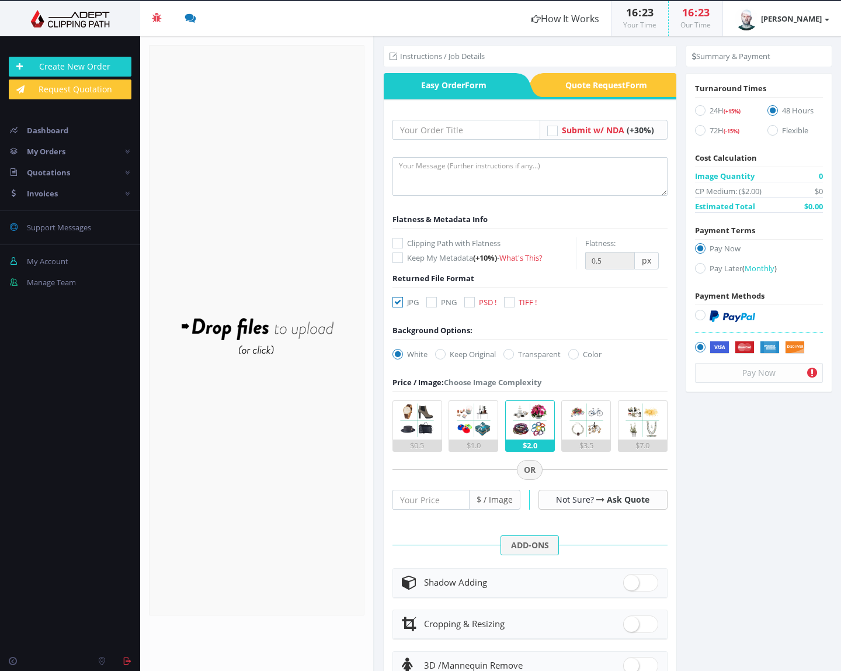  What do you see at coordinates (733, 316) in the screenshot?
I see `img: PayPal` at bounding box center [733, 316].